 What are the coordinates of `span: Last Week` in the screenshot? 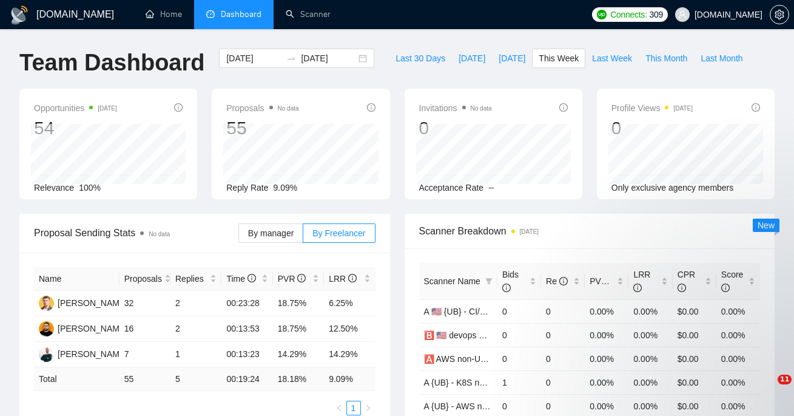 It's located at (612, 58).